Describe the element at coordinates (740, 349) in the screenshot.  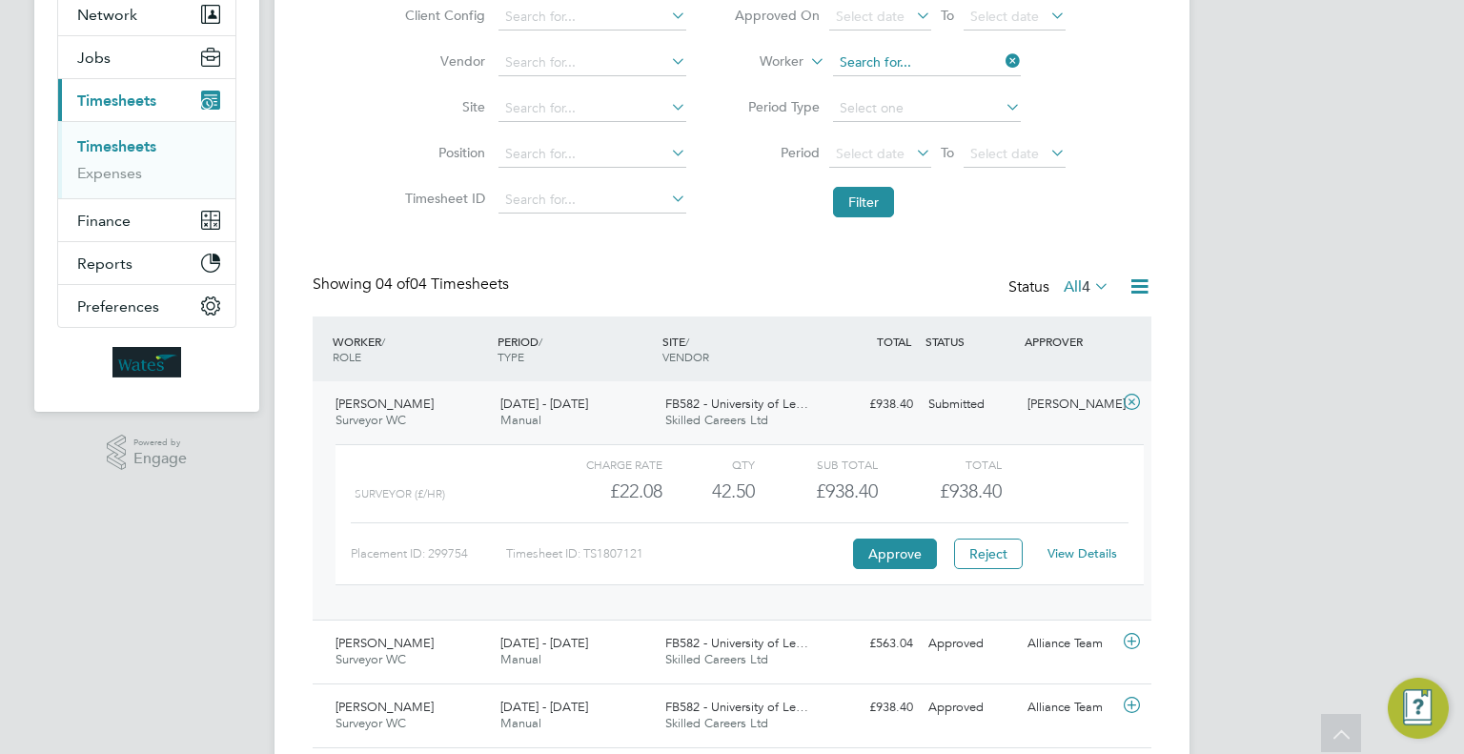
I see `div: SITE` at that location.